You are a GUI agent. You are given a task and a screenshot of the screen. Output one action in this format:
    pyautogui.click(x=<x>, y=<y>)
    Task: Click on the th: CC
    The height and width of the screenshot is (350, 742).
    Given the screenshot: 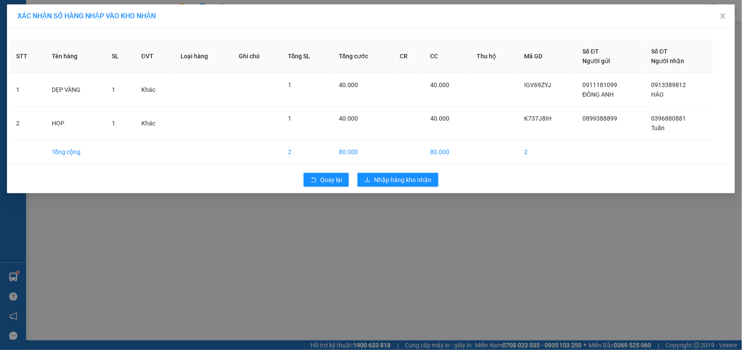 What is the action you would take?
    pyautogui.click(x=447, y=56)
    